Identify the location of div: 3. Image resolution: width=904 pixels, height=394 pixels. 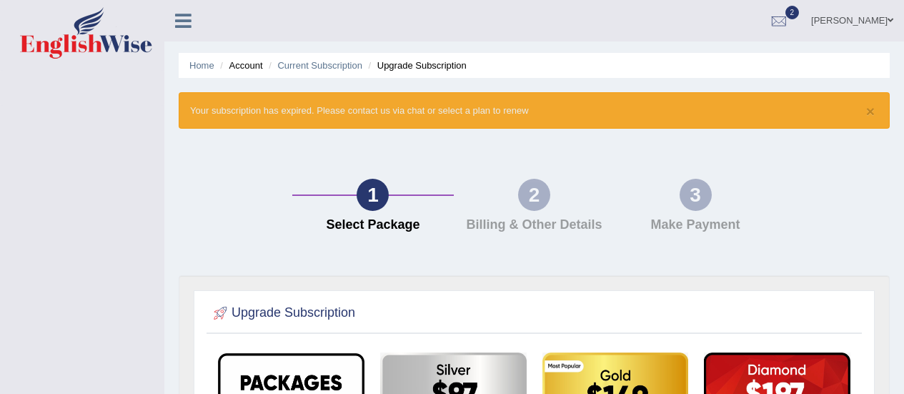
(695, 194).